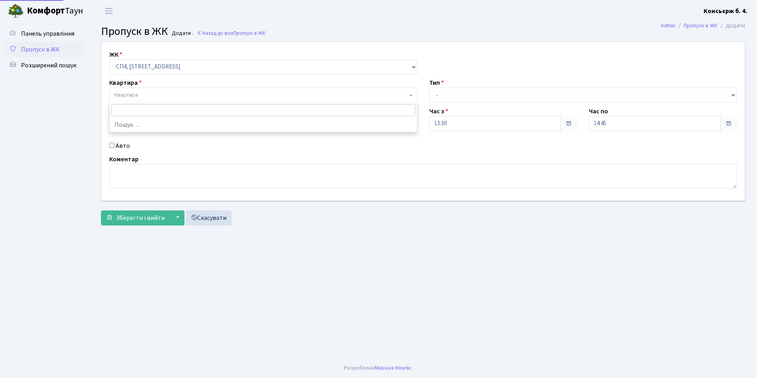 The image size is (757, 378). I want to click on label: Тип, so click(436, 83).